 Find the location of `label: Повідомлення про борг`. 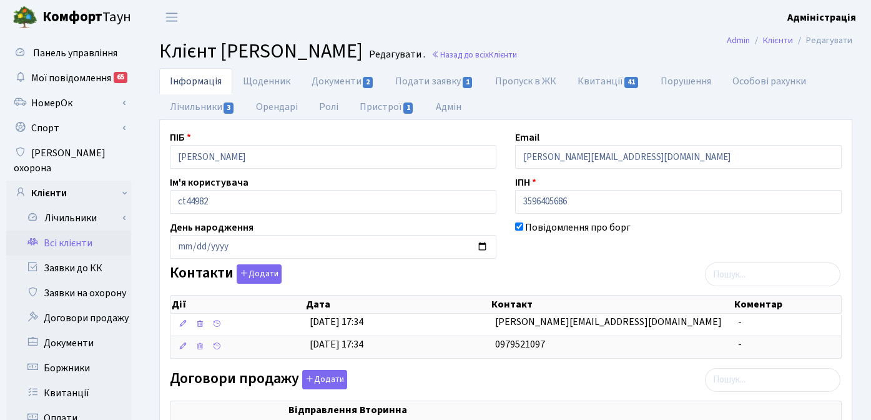

label: Повідомлення про борг is located at coordinates (578, 227).